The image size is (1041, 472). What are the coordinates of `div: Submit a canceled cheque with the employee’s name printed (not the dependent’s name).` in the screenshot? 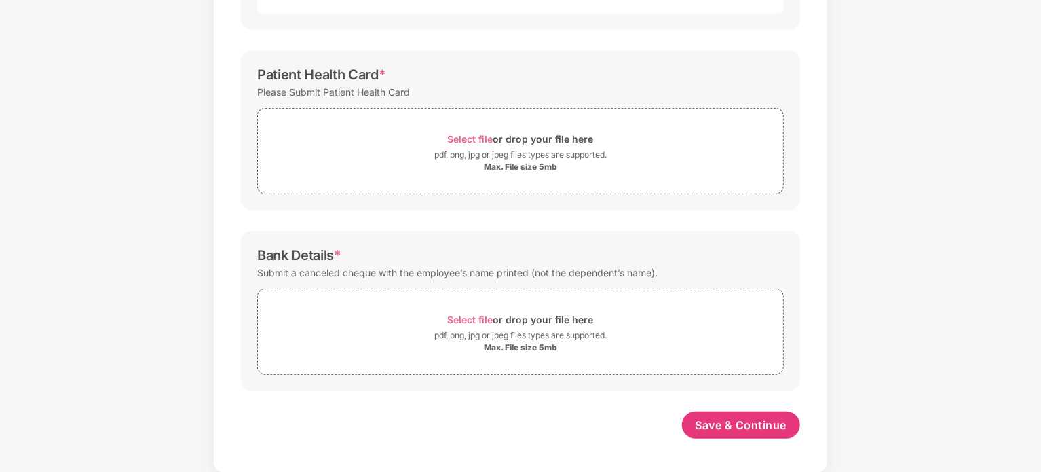 It's located at (457, 272).